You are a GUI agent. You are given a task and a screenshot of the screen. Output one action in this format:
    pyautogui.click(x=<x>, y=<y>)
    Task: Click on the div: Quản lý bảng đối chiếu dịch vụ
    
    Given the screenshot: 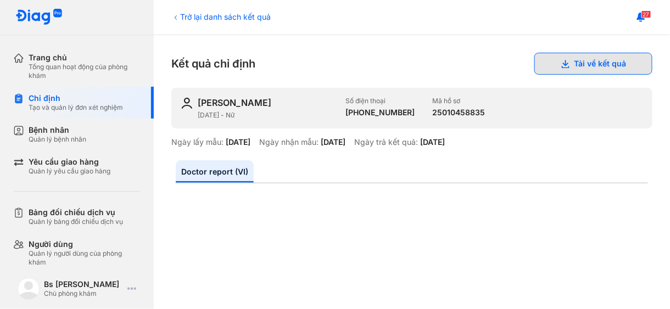 What is the action you would take?
    pyautogui.click(x=76, y=222)
    